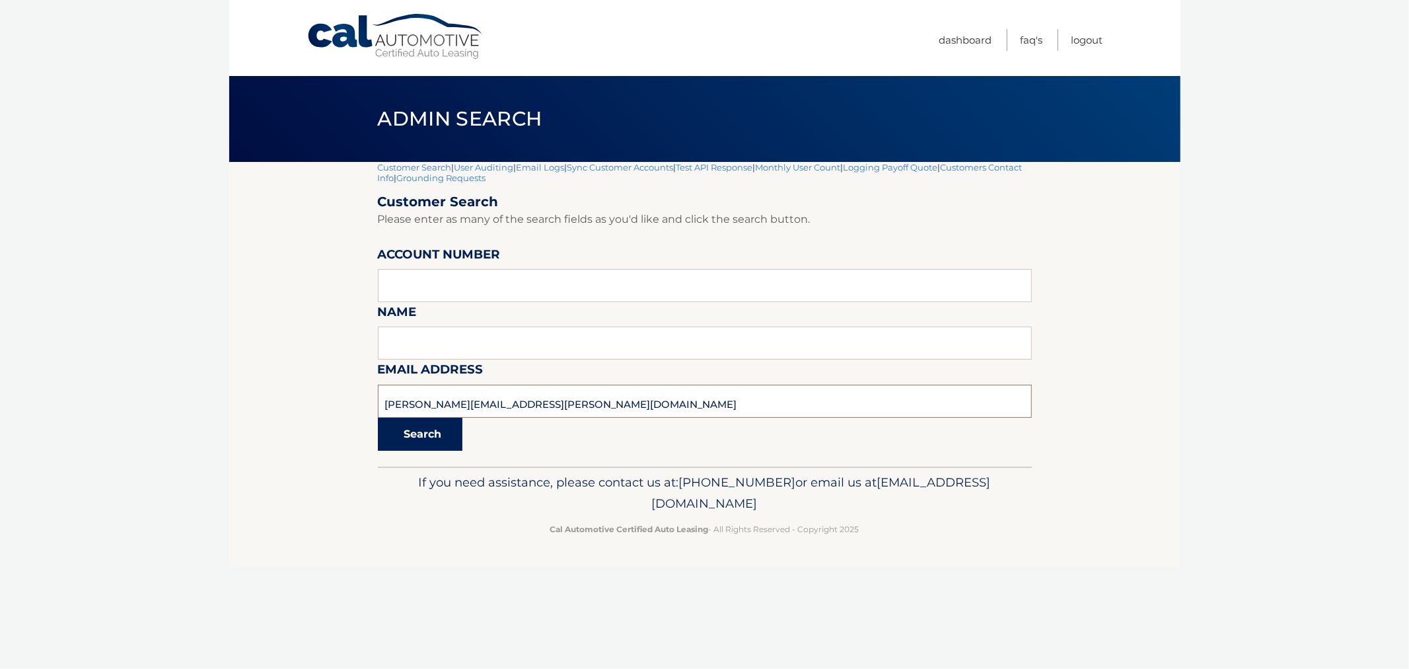 This screenshot has height=669, width=1409. What do you see at coordinates (891, 167) in the screenshot?
I see `a: Logging Payoff Quote` at bounding box center [891, 167].